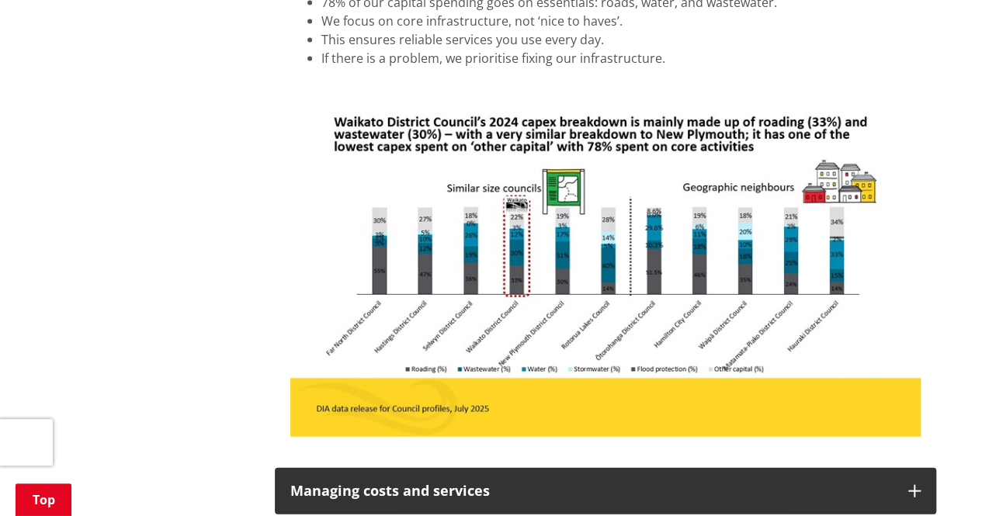 The image size is (982, 516). What do you see at coordinates (621, 40) in the screenshot?
I see `li: This ensures reliable services you use every day.` at bounding box center [621, 40].